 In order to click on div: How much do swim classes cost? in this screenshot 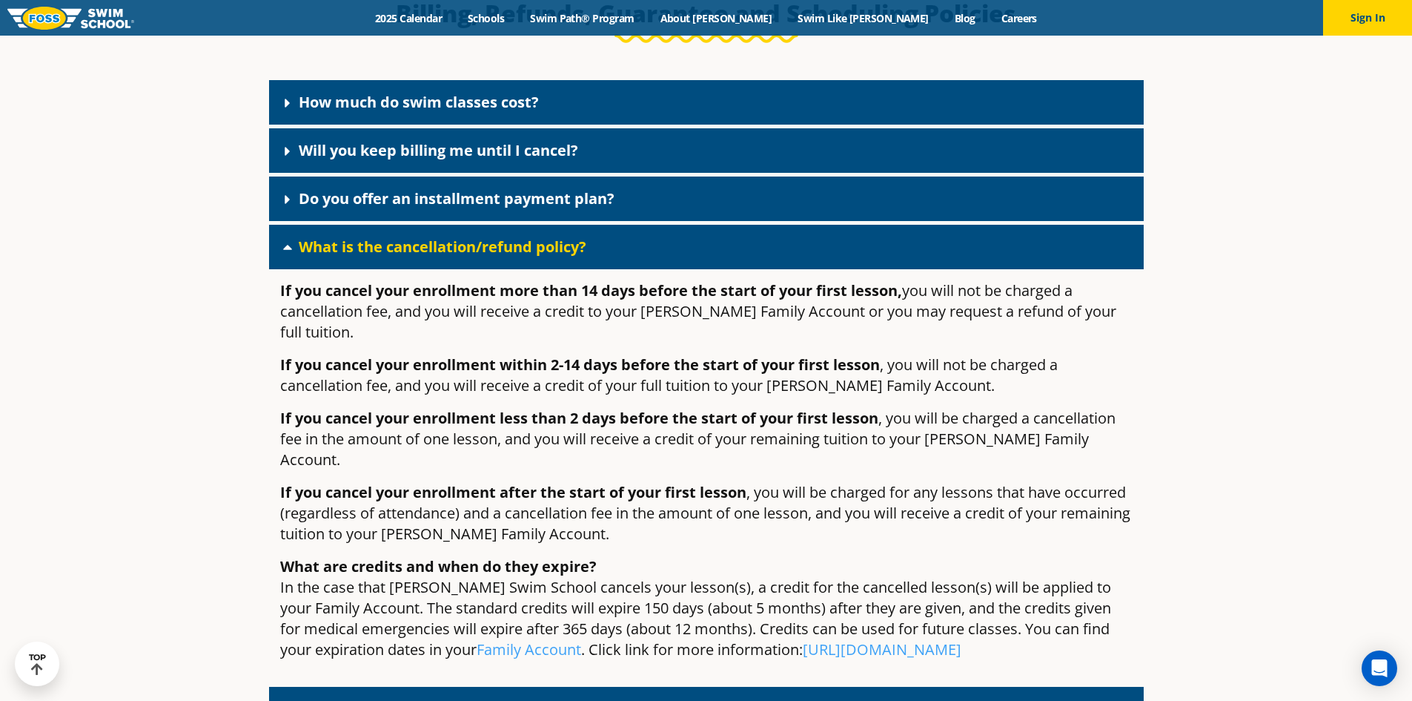, I will do `click(707, 102)`.